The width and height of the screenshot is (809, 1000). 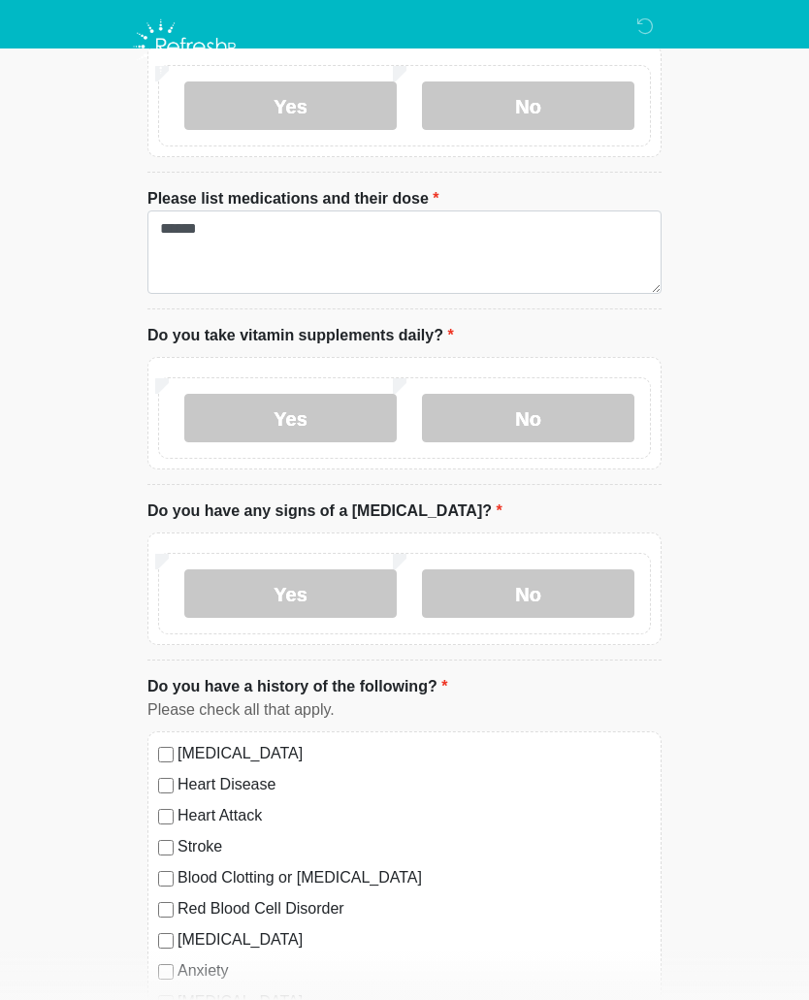 I want to click on label: Anxiety, so click(x=414, y=971).